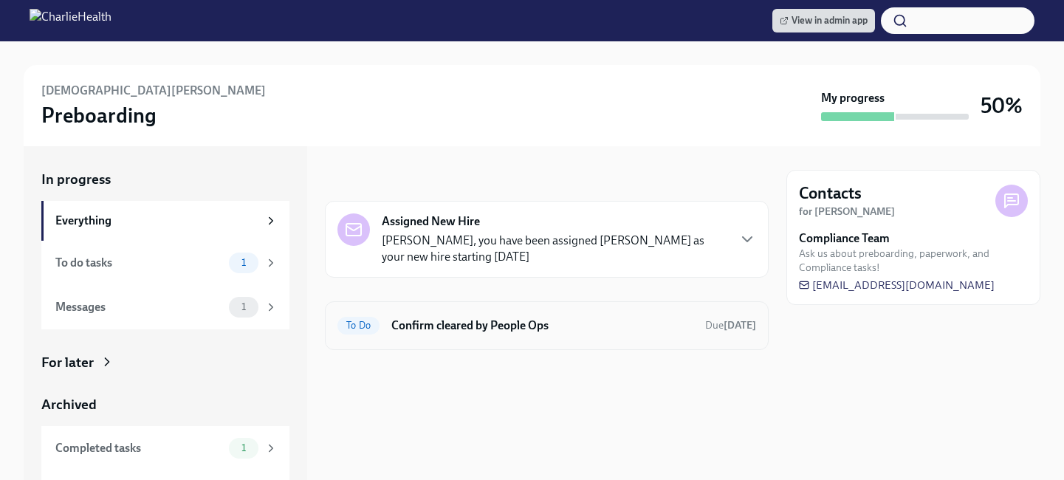  Describe the element at coordinates (358, 325) in the screenshot. I see `span: To Do` at that location.